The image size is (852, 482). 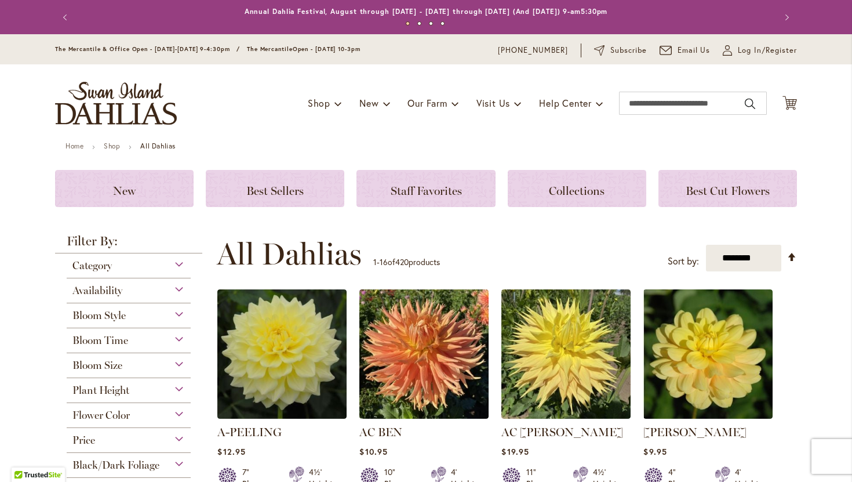 I want to click on button: 2 of 4, so click(x=419, y=23).